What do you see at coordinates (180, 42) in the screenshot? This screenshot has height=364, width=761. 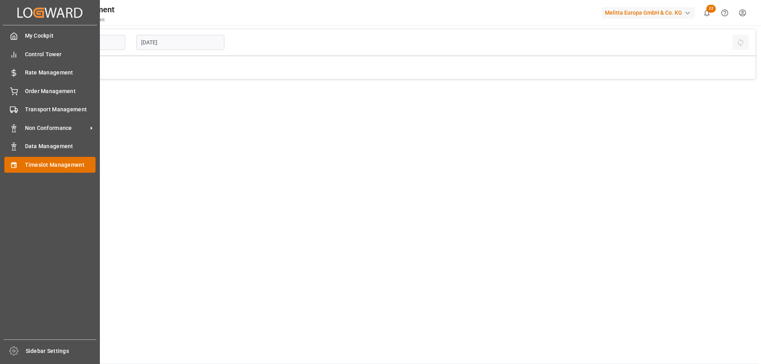 I see `input: DD-MM-YYYY` at bounding box center [180, 42].